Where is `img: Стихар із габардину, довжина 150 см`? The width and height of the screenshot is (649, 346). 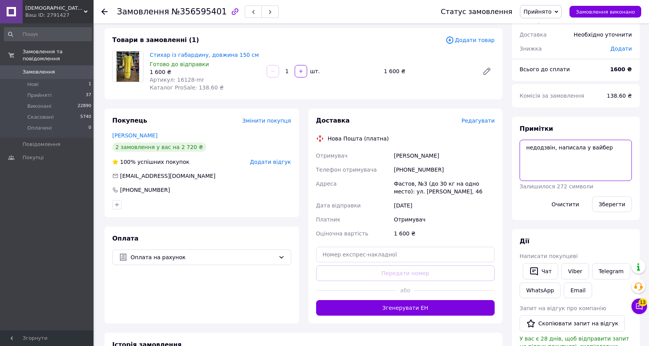
img: Стихар із габардину, довжина 150 см is located at coordinates (128, 67).